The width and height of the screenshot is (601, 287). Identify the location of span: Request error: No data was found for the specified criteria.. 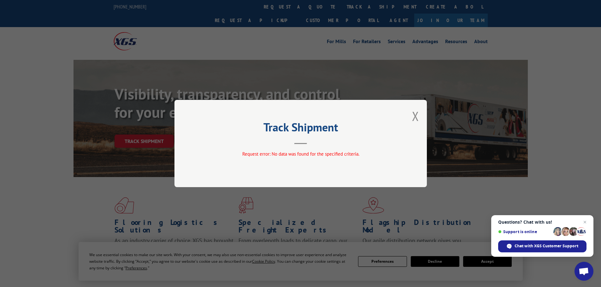
(300, 154).